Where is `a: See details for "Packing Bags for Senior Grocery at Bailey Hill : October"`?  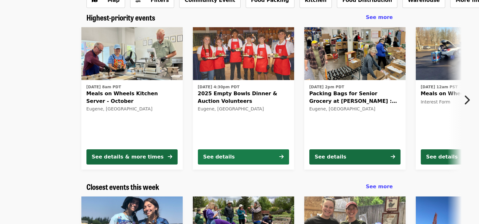 a: See details for "Packing Bags for Senior Grocery at Bailey Hill : October" is located at coordinates (355, 98).